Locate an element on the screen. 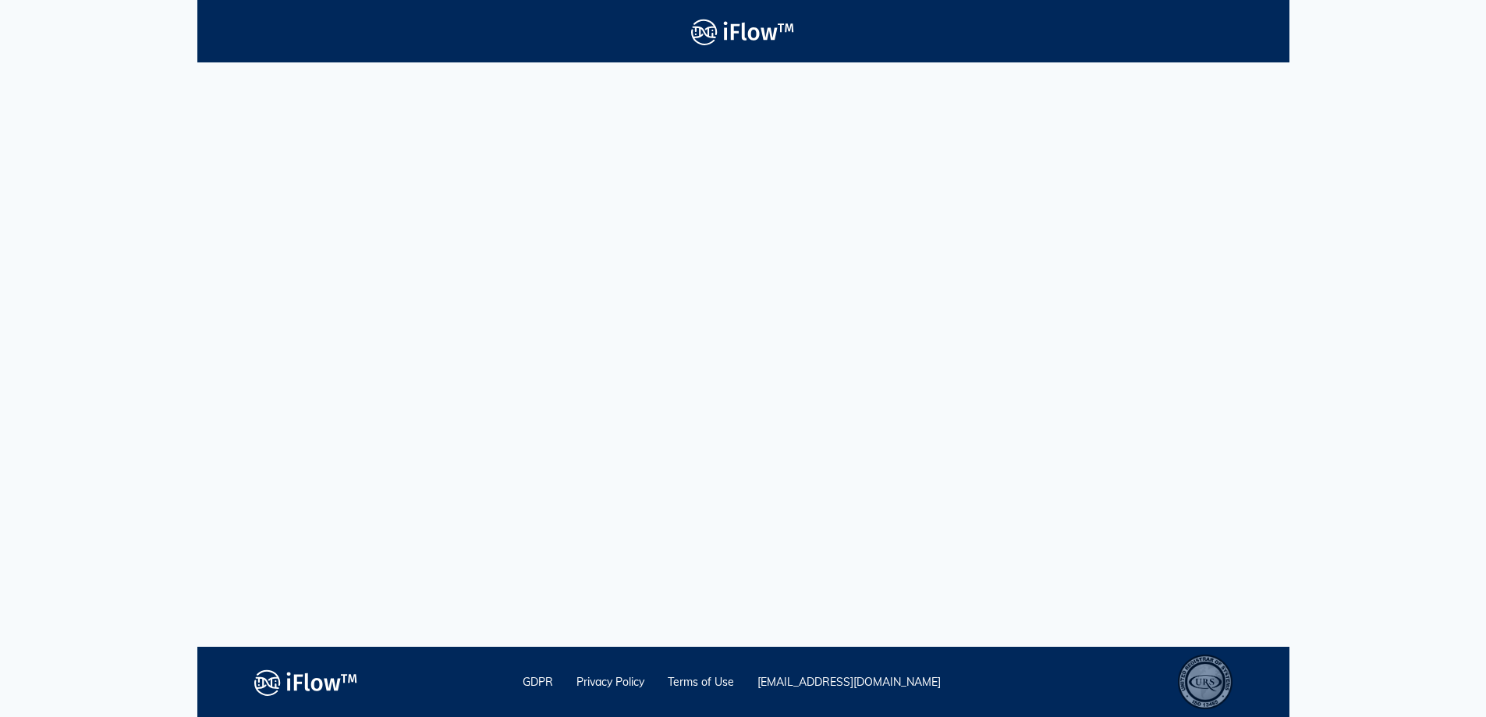 The height and width of the screenshot is (717, 1486). a: Logo is located at coordinates (743, 31).